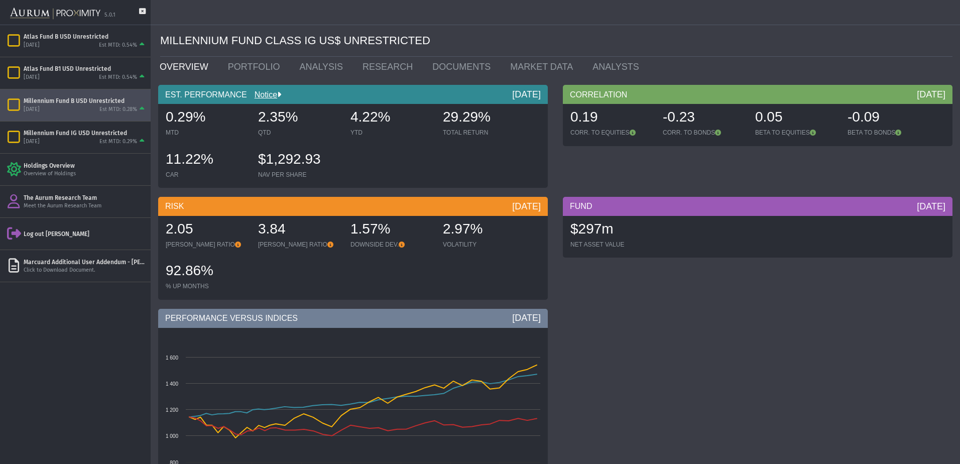 The image size is (960, 464). Describe the element at coordinates (584, 117) in the screenshot. I see `span: 0.19` at that location.